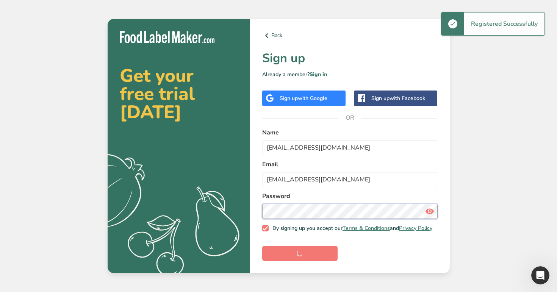 The height and width of the screenshot is (292, 557). I want to click on label: Password, so click(350, 196).